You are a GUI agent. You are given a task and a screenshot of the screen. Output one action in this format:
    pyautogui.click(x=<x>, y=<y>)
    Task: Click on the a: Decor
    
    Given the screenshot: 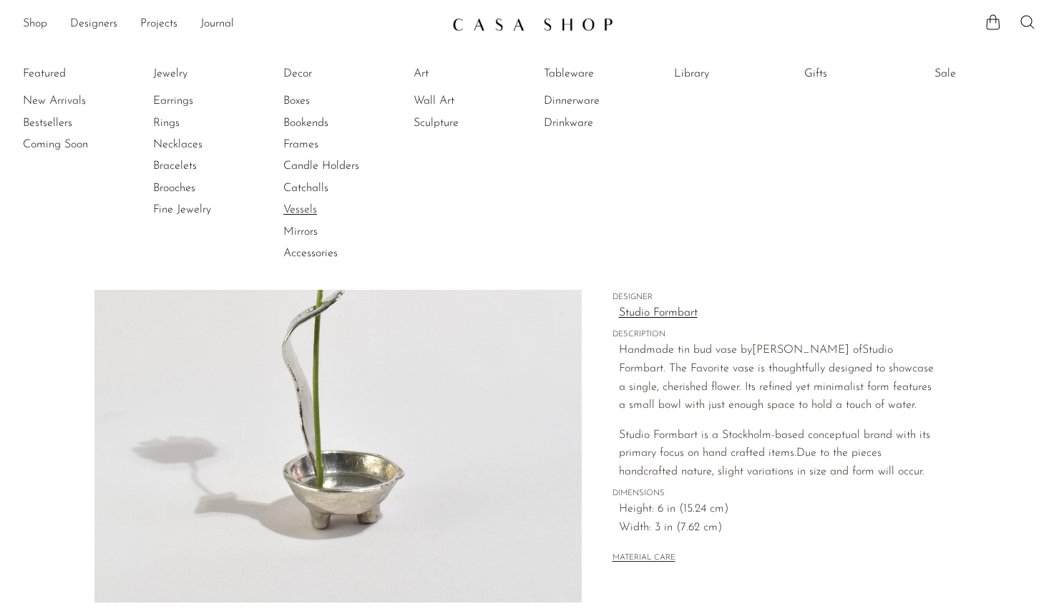 What is the action you would take?
    pyautogui.click(x=337, y=74)
    